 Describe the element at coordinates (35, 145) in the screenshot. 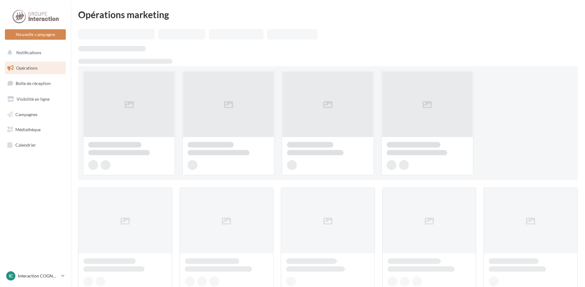

I see `a: Calendrier` at that location.